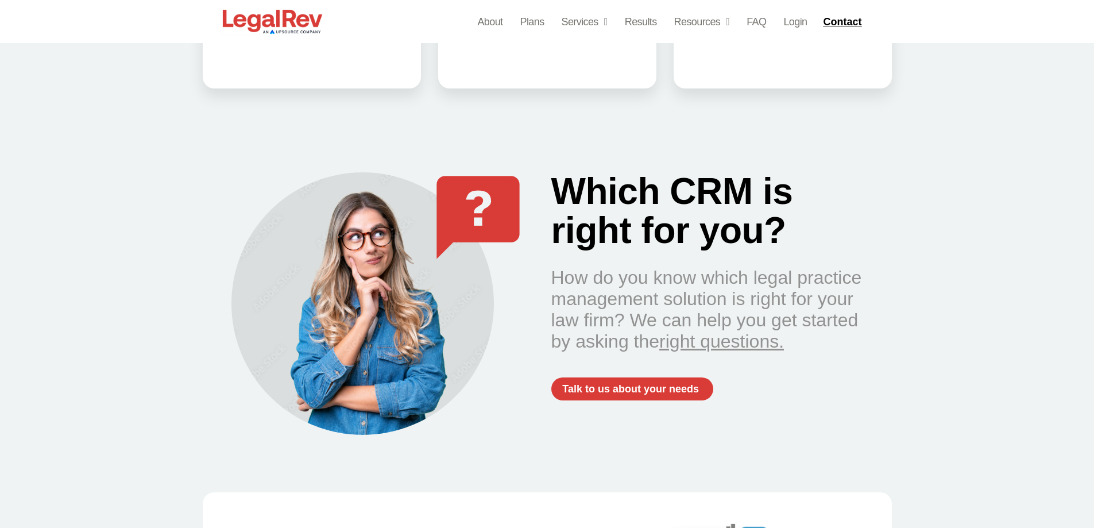 The width and height of the screenshot is (1094, 528). I want to click on img: Question, so click(478, 217).